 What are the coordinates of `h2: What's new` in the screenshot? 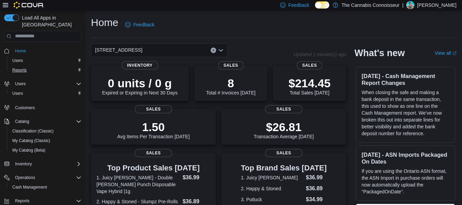 It's located at (379, 53).